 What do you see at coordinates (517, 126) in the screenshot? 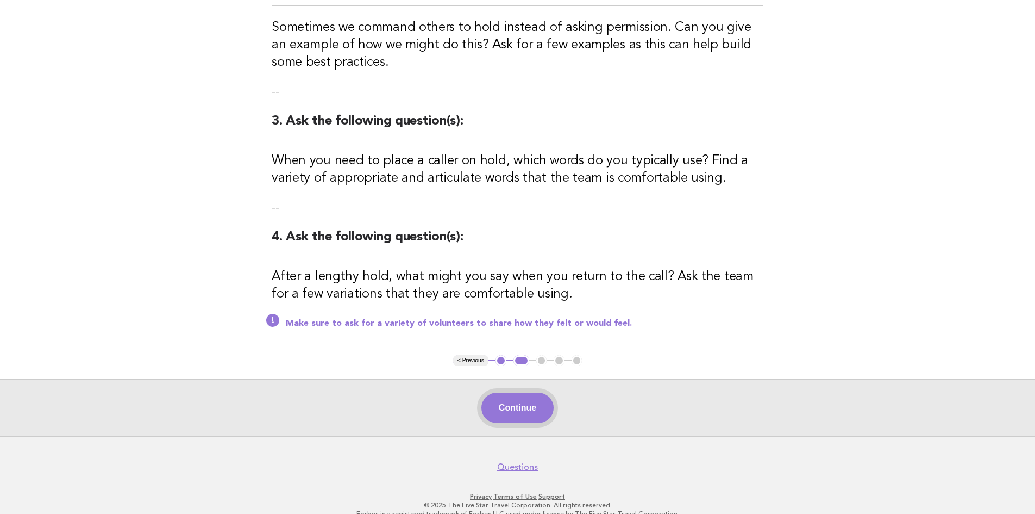
I see `h2: 3. Ask the following question(s):` at bounding box center [517, 126].